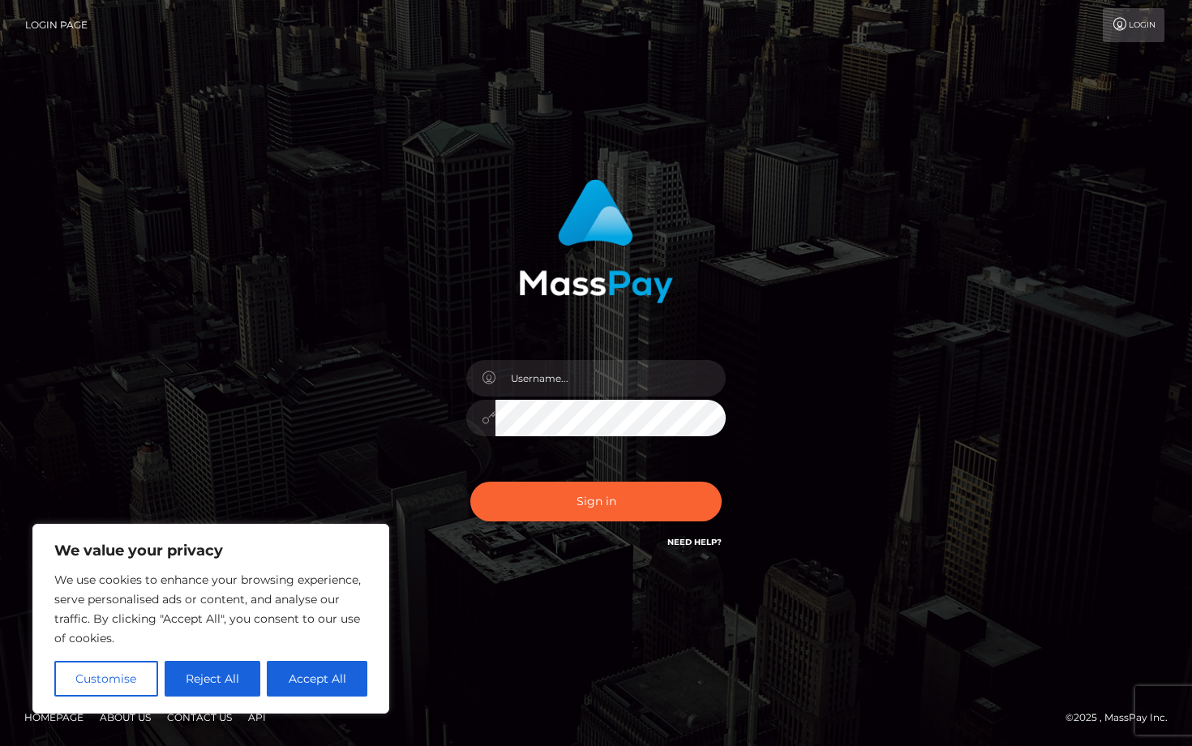 The width and height of the screenshot is (1192, 746). I want to click on button: Reject All, so click(212, 679).